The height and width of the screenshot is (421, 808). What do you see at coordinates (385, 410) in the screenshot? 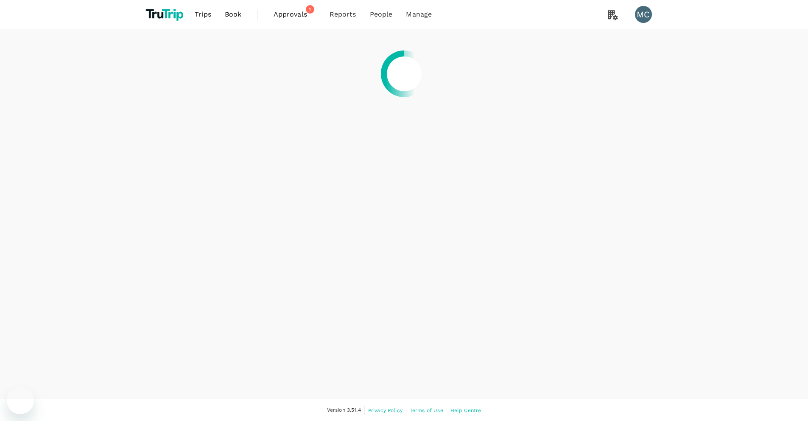
I see `a: Privacy Policy` at bounding box center [385, 410].